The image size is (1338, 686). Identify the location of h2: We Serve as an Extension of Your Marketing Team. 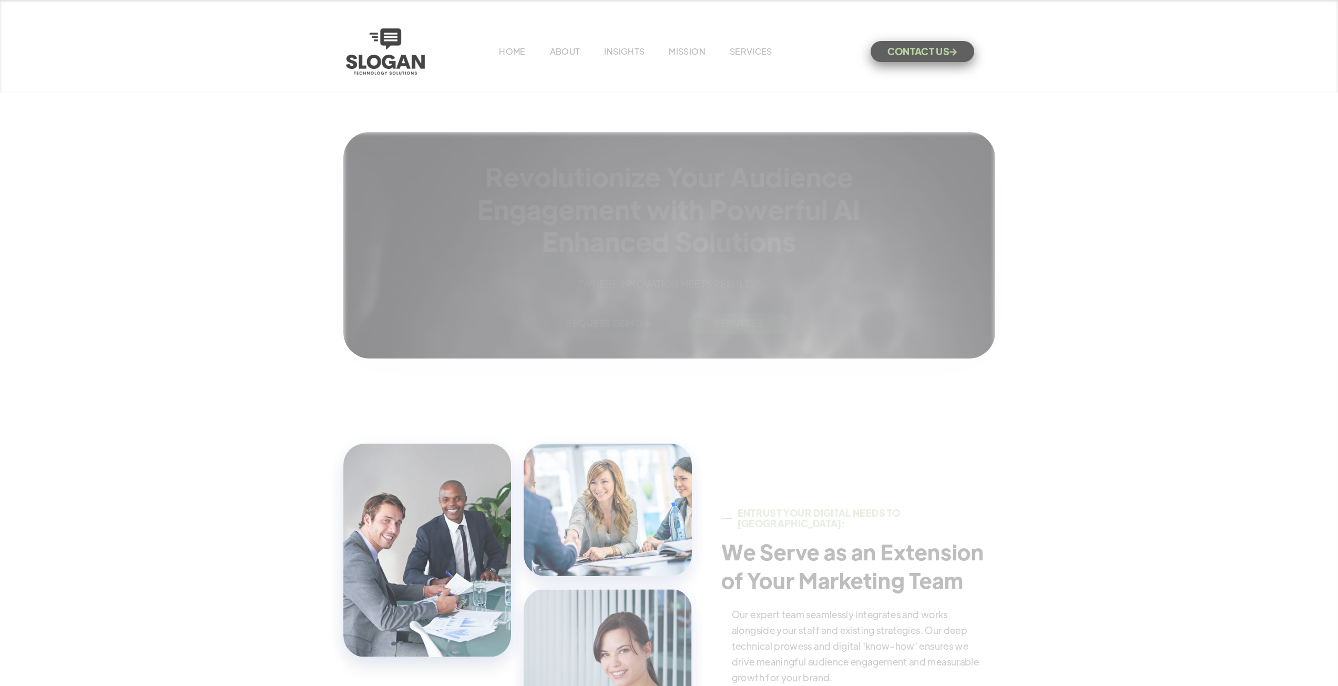
(855, 566).